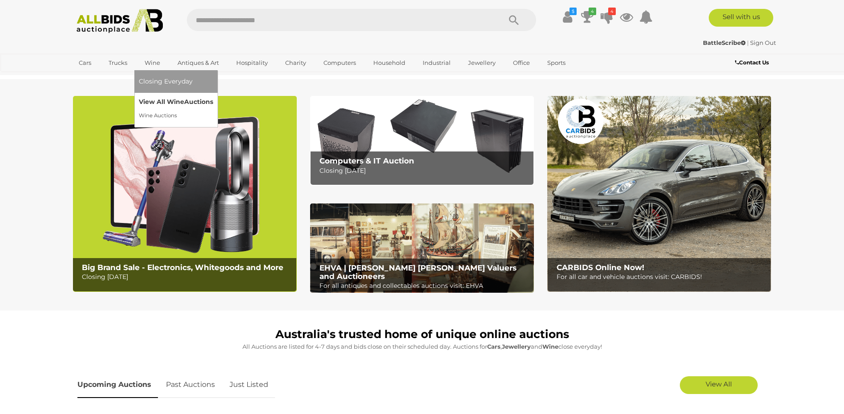 This screenshot has height=414, width=844. Describe the element at coordinates (366, 161) in the screenshot. I see `b: Computers & IT Auction` at that location.